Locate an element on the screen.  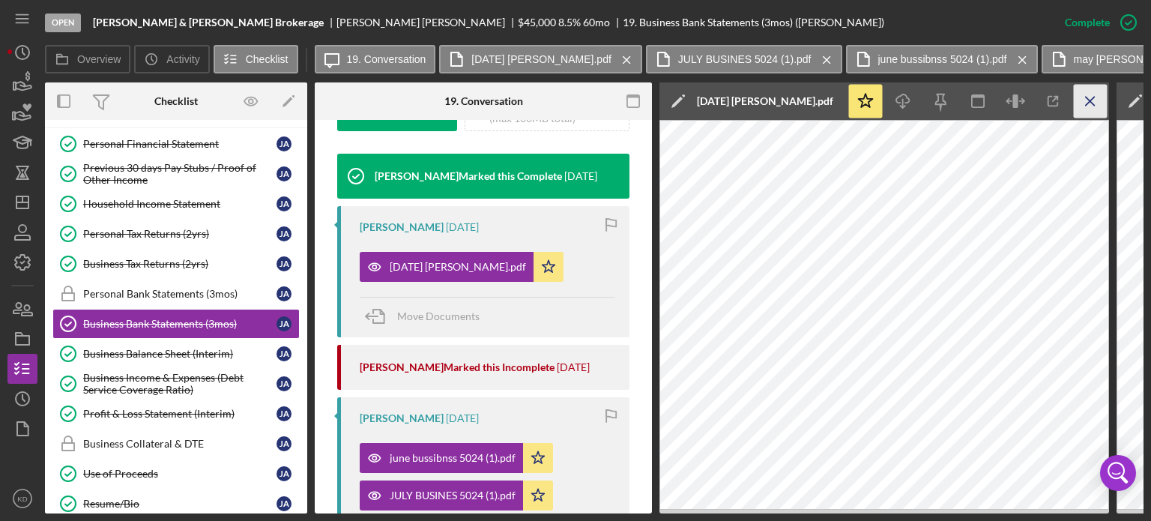
label: june bussibnss 5024 (1).pdf is located at coordinates (943, 59).